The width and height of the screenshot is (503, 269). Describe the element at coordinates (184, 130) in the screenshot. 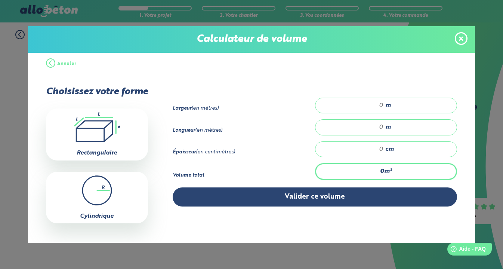

I see `strong: Longueur` at that location.